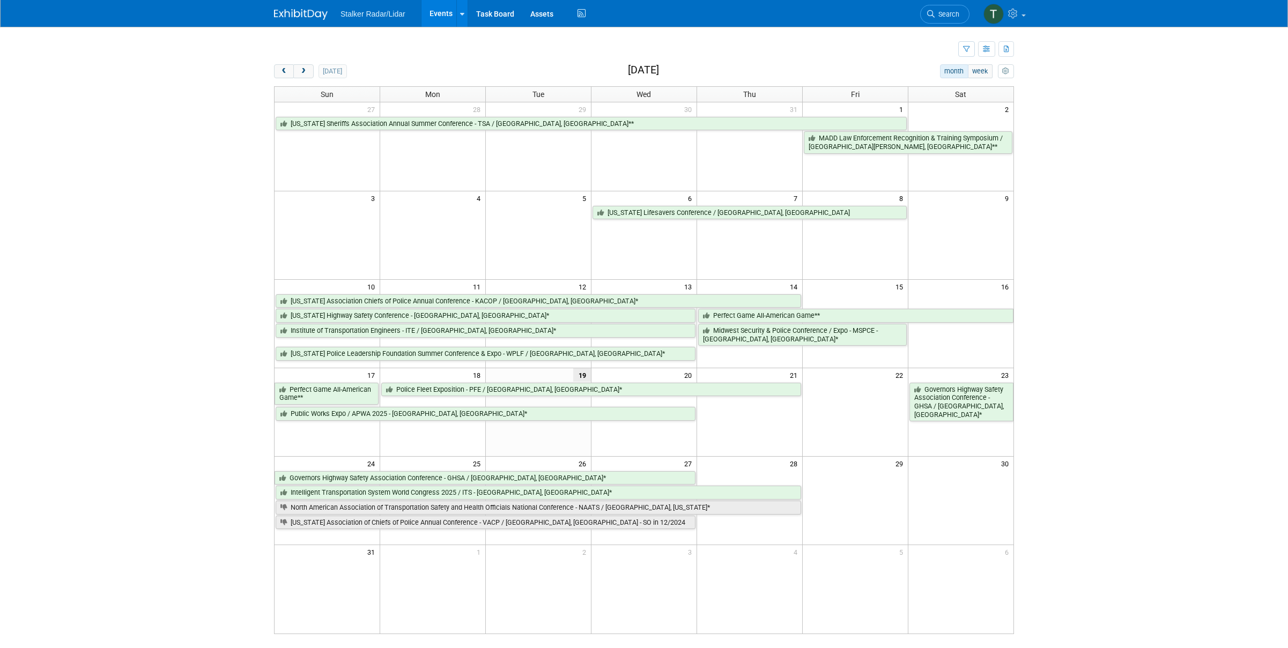 This screenshot has height=648, width=1288. I want to click on span: 19, so click(582, 375).